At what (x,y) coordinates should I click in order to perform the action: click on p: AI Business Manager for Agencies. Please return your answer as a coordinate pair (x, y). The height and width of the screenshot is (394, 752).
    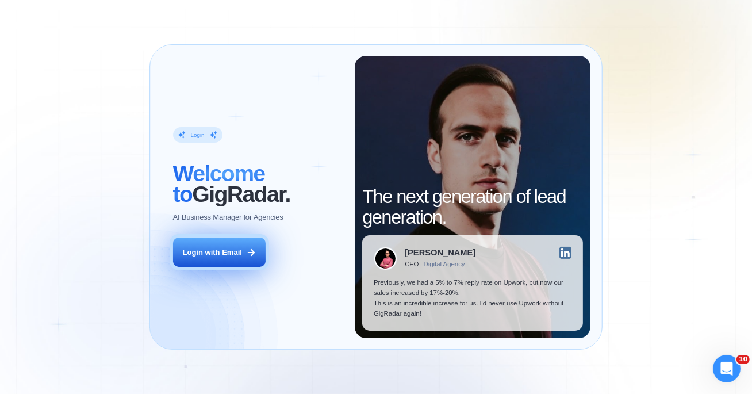
    Looking at the image, I should click on (228, 217).